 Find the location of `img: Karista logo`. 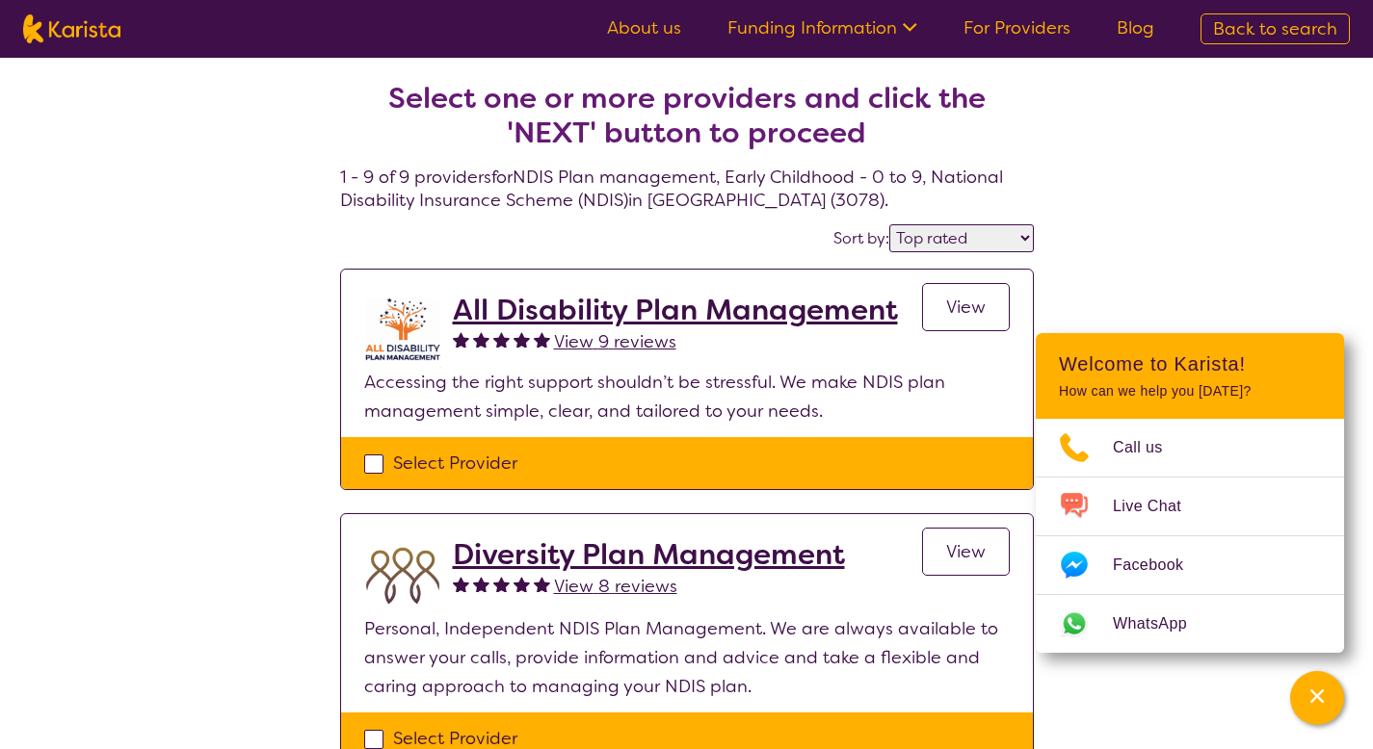

img: Karista logo is located at coordinates (71, 29).